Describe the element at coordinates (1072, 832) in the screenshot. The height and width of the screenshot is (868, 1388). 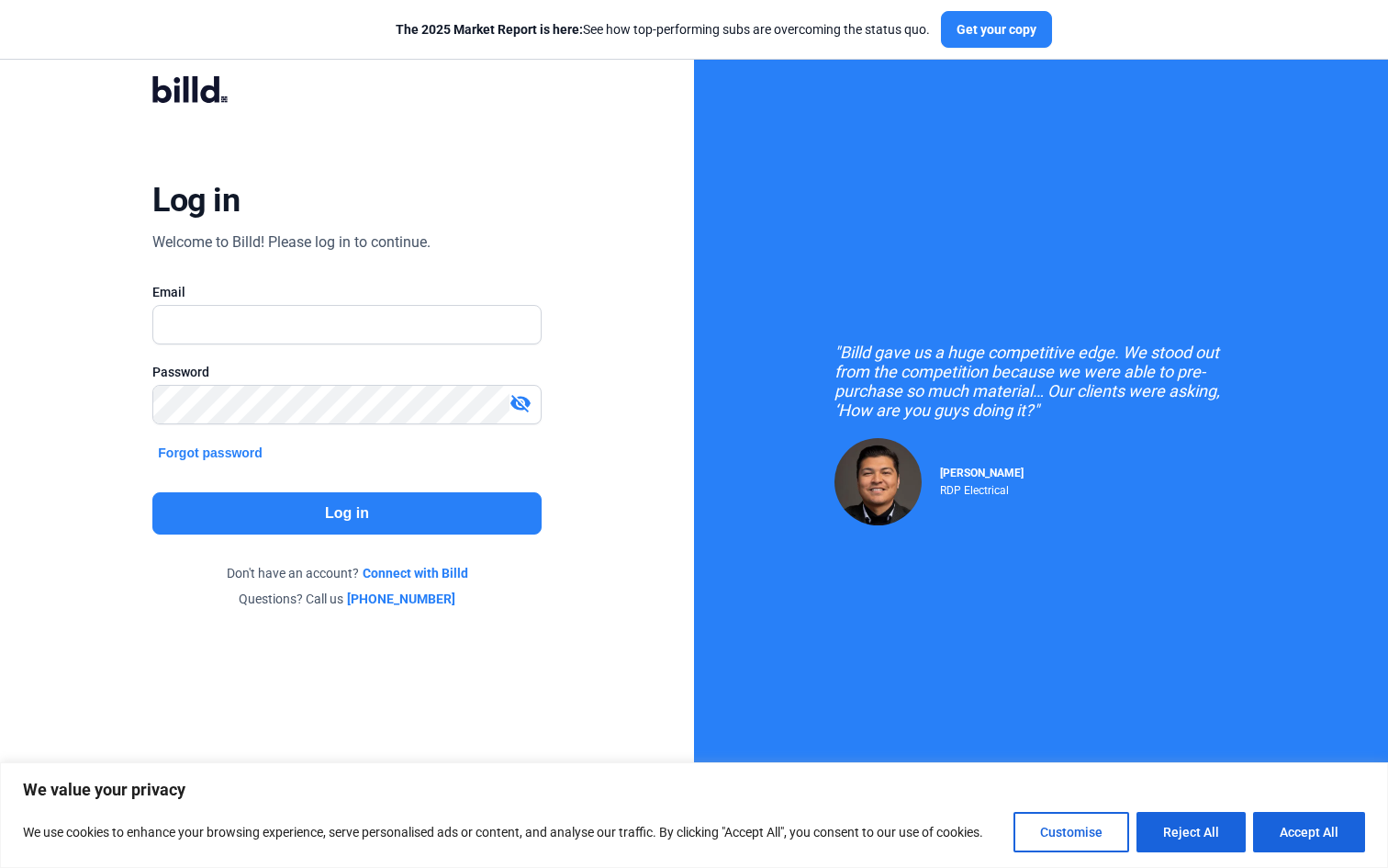
I see `button: Customise` at that location.